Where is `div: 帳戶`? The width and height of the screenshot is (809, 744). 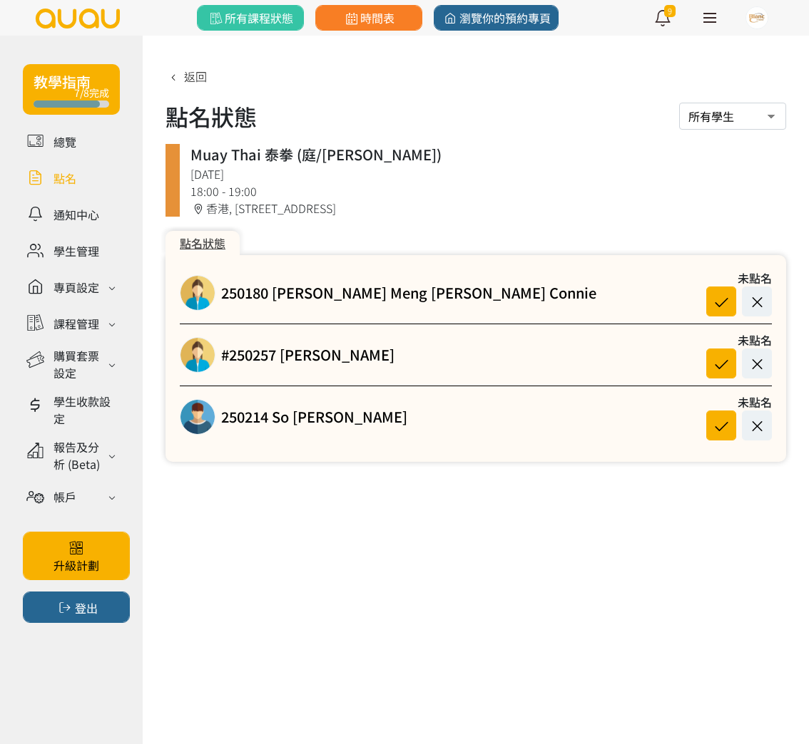 div: 帳戶 is located at coordinates (65, 497).